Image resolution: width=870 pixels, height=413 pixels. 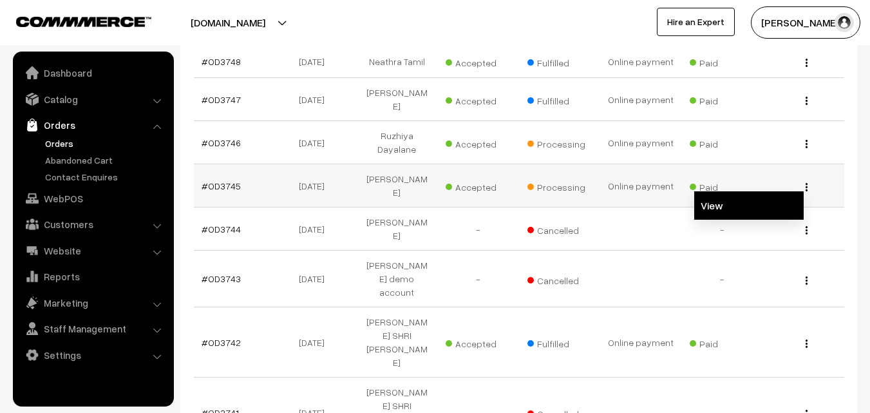 I want to click on a: Dashboard, so click(x=93, y=73).